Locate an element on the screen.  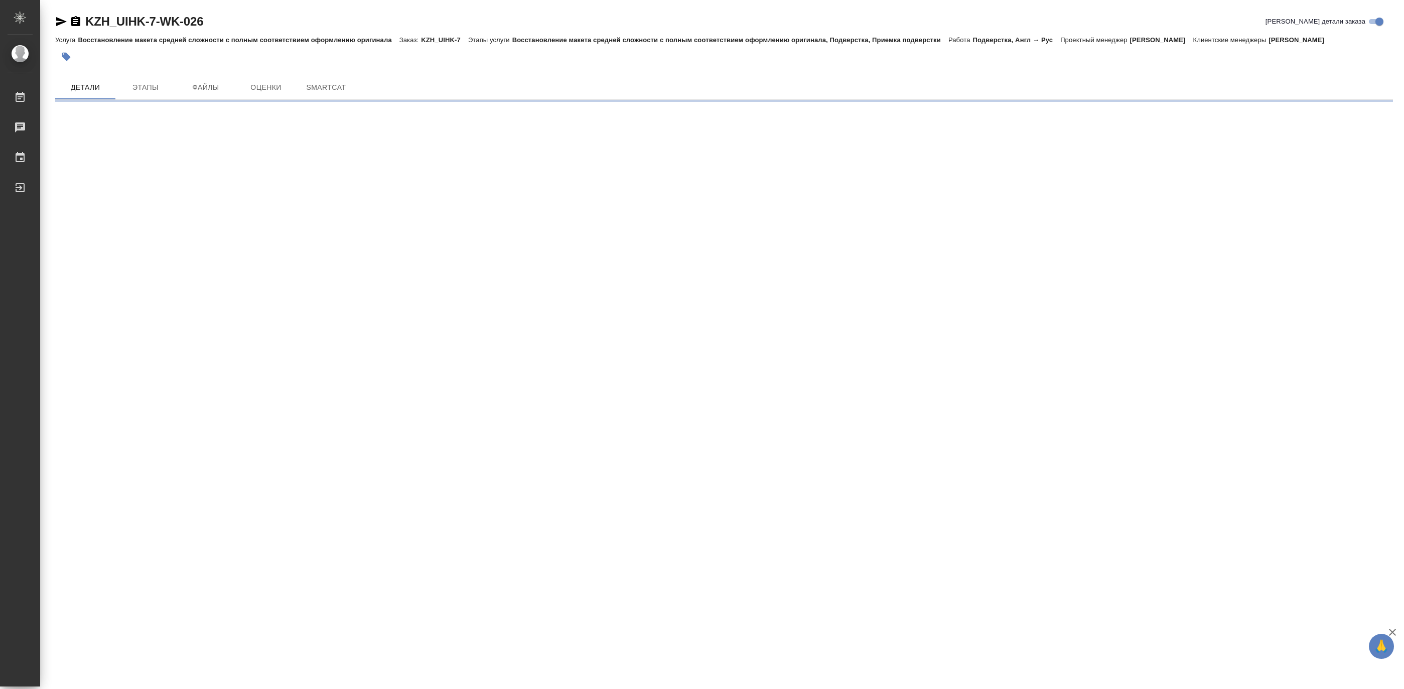
p: Восстановление макета средней сложности с полным соответствием оформлению оригинала, Подверстка, ... is located at coordinates (730, 40).